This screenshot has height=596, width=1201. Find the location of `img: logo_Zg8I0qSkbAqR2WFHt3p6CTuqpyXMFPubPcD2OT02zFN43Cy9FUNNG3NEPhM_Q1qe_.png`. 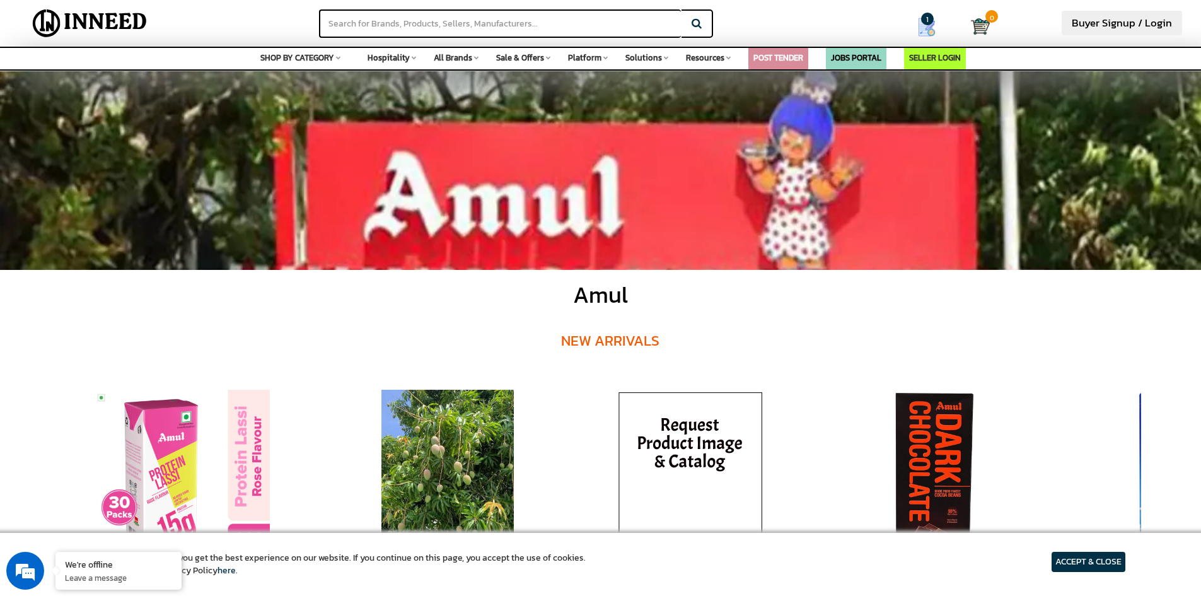

img: logo_Zg8I0qSkbAqR2WFHt3p6CTuqpyXMFPubPcD2OT02zFN43Cy9FUNNG3NEPhM_Q1qe_.png is located at coordinates (37, 79).